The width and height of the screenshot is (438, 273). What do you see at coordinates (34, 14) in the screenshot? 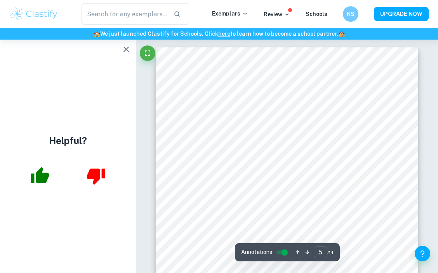
I see `a: Clastify logo` at bounding box center [34, 14].